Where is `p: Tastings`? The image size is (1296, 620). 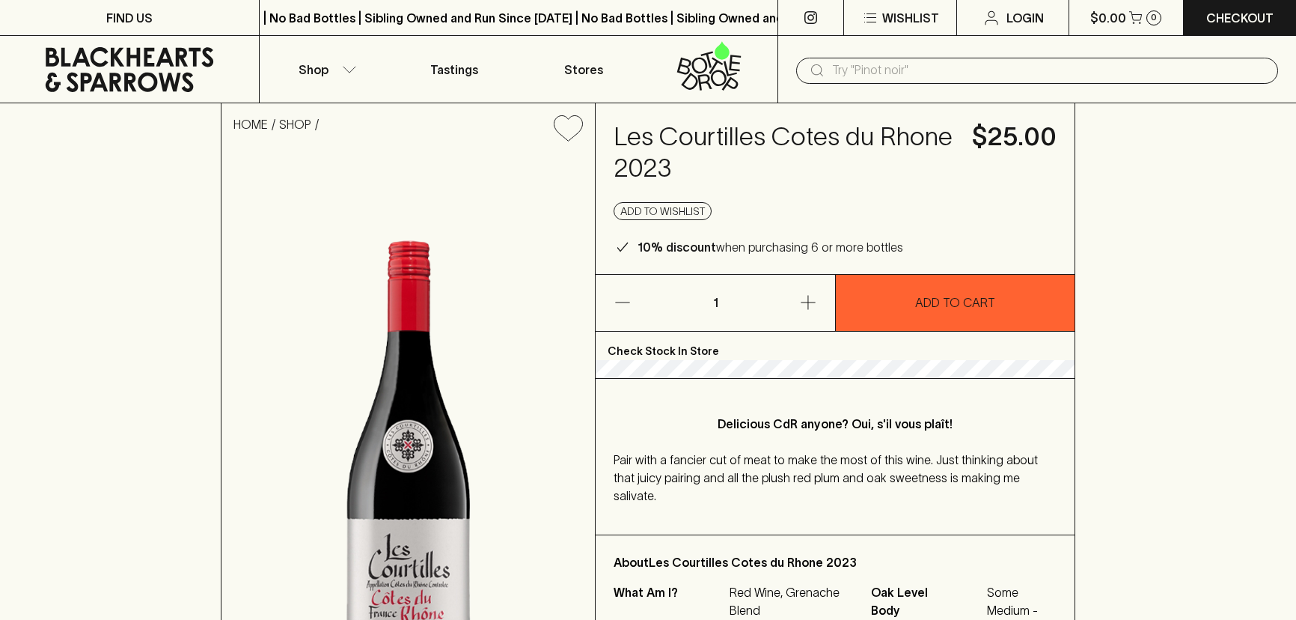
p: Tastings is located at coordinates (454, 70).